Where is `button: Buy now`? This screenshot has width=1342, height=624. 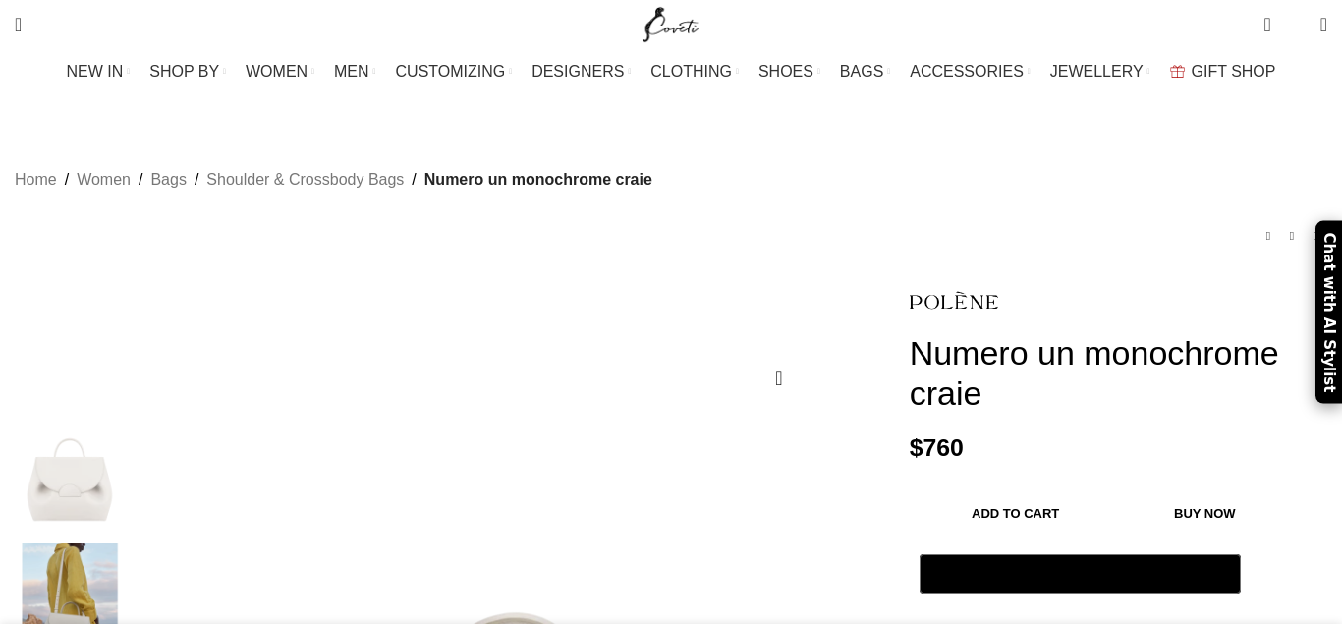
button: Buy now is located at coordinates (1204, 514).